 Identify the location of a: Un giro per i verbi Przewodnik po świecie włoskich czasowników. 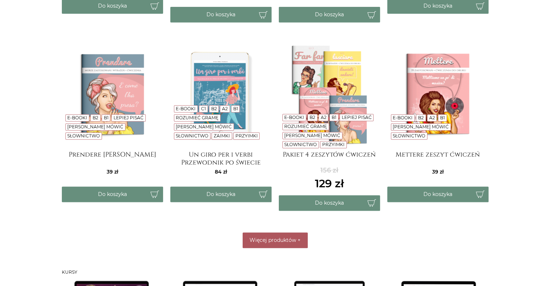
(221, 158).